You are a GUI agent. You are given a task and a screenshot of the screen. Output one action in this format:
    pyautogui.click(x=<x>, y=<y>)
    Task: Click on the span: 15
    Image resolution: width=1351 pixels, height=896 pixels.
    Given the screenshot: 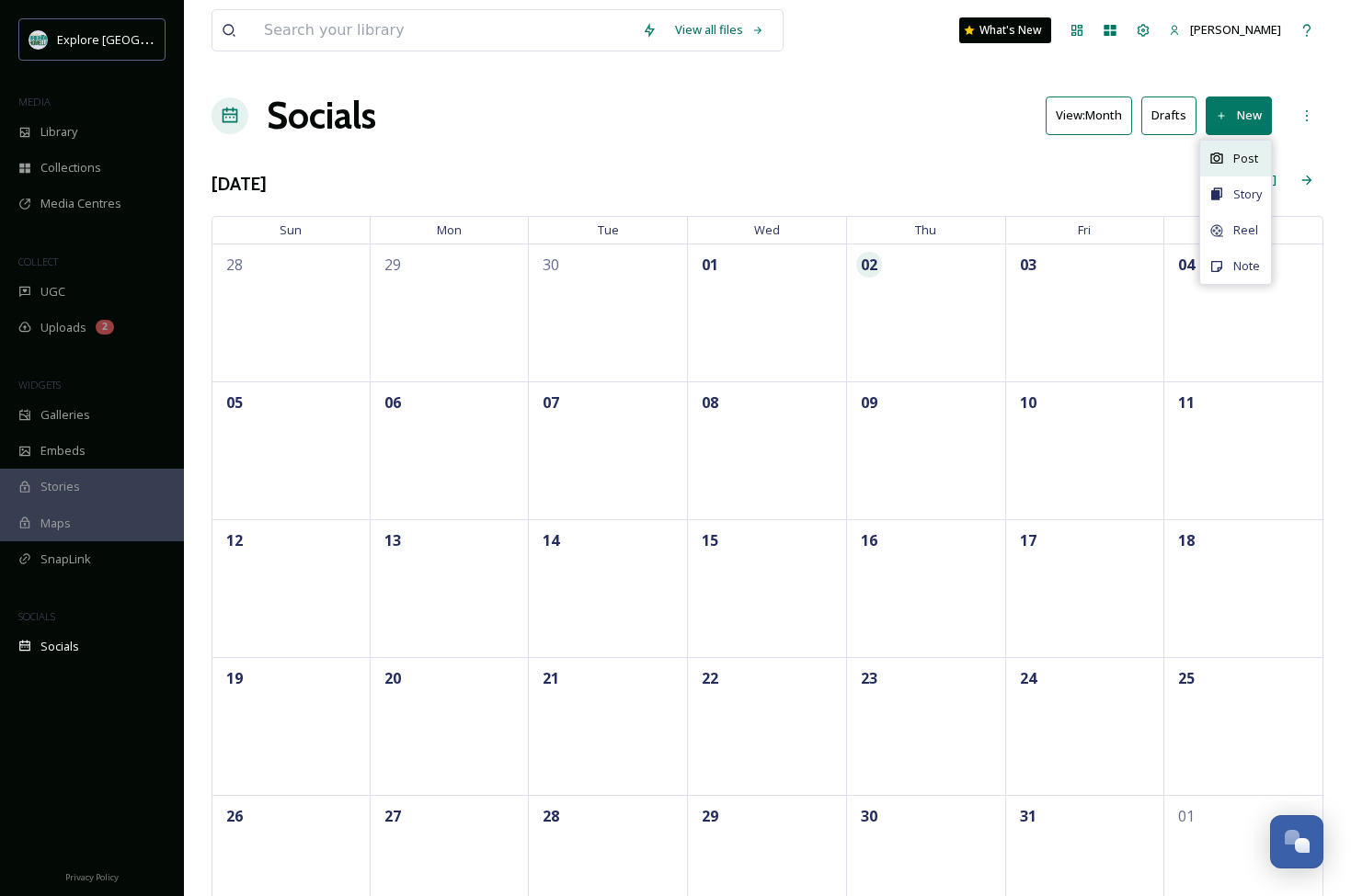 What is the action you would take?
    pyautogui.click(x=710, y=541)
    